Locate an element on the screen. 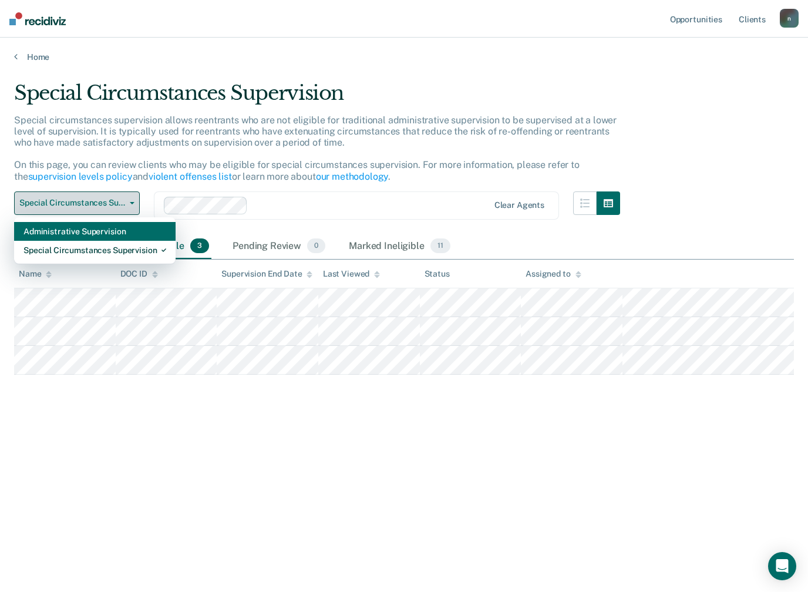  button: n is located at coordinates (789, 18).